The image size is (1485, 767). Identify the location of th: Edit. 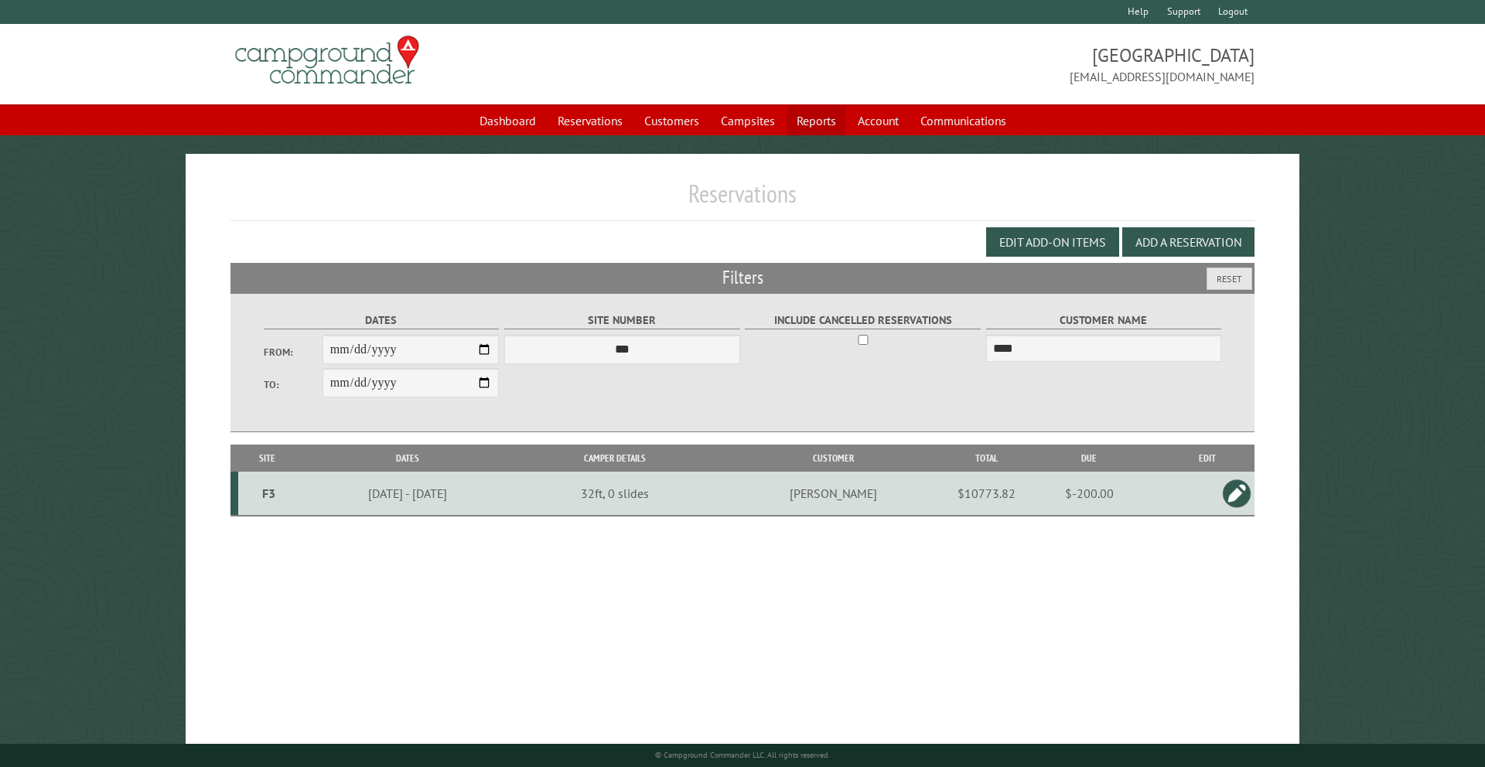
(1207, 458).